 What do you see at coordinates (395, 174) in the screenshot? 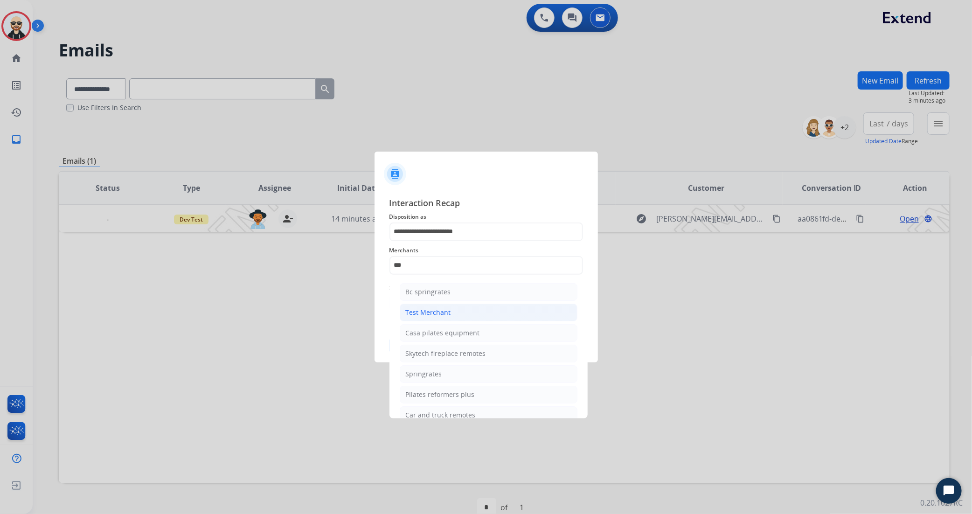
I see `img: contactIcon` at bounding box center [395, 174].